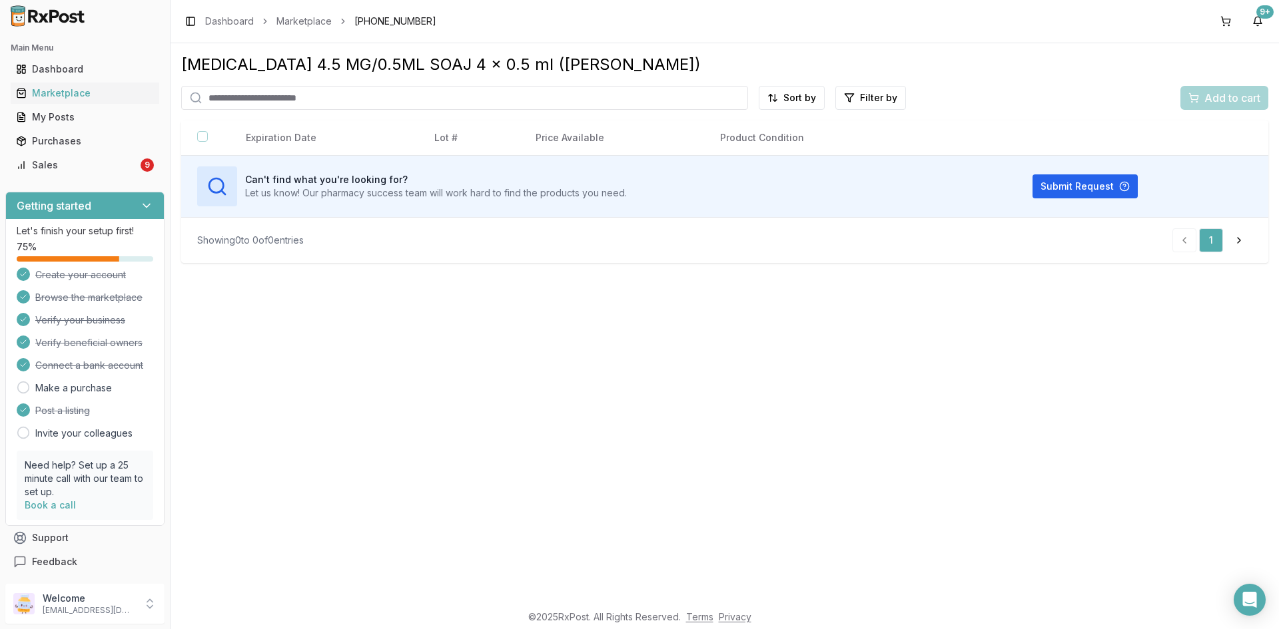  I want to click on th: Product Condition, so click(810, 138).